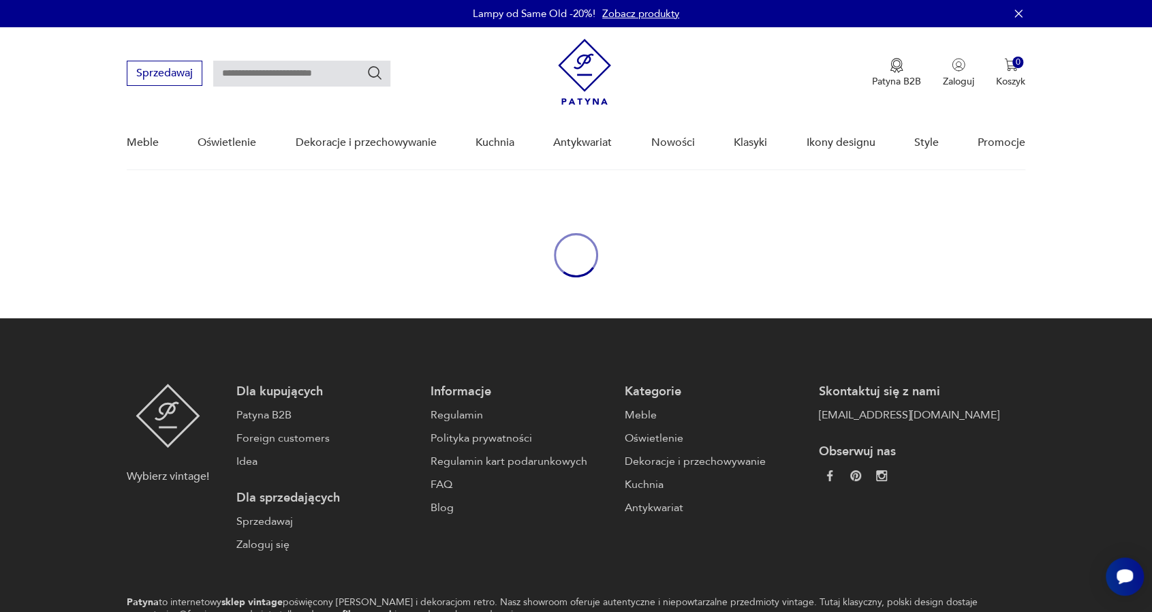 This screenshot has height=612, width=1152. What do you see at coordinates (520, 508) in the screenshot?
I see `a: Blog` at bounding box center [520, 508].